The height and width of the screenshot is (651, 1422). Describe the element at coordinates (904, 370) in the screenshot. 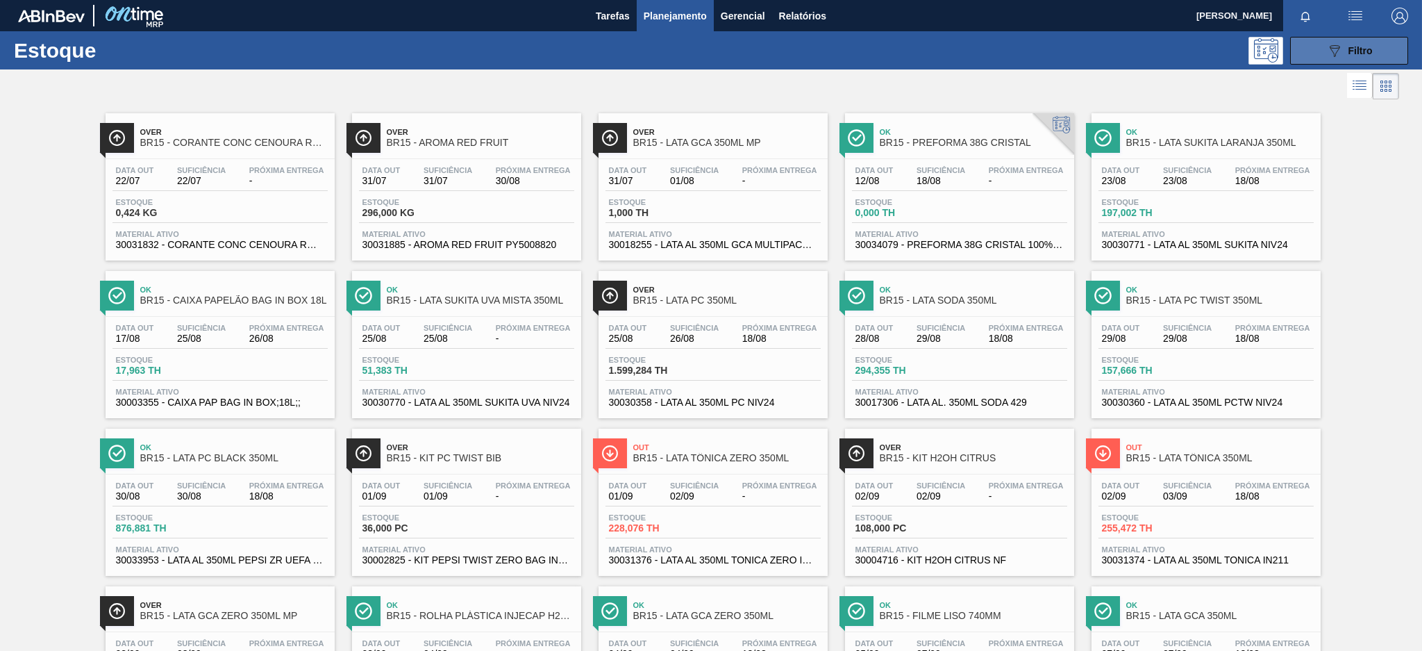

I see `span: 294,355 TH` at that location.